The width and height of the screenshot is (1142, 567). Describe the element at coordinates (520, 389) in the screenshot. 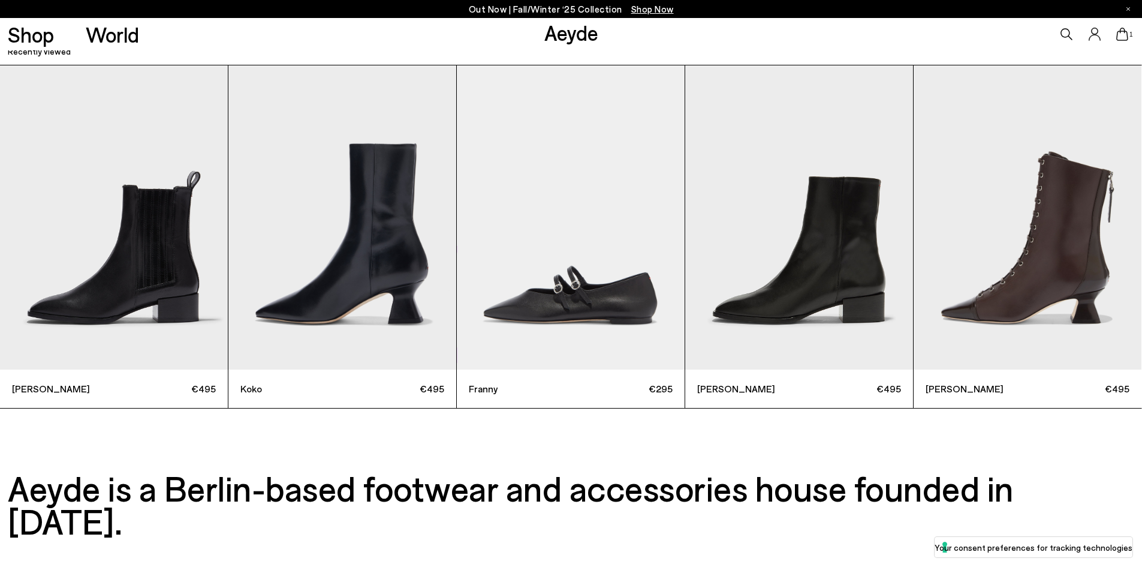

I see `span: Franny` at that location.